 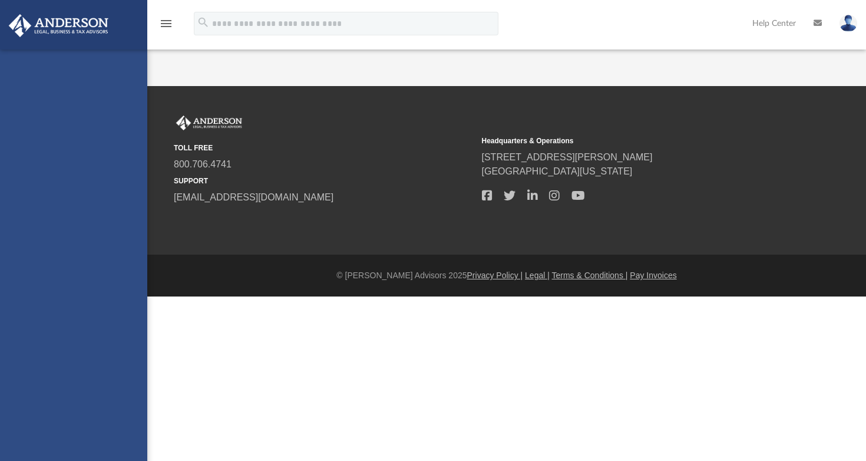 I want to click on a: Privacy Policy |, so click(x=495, y=275).